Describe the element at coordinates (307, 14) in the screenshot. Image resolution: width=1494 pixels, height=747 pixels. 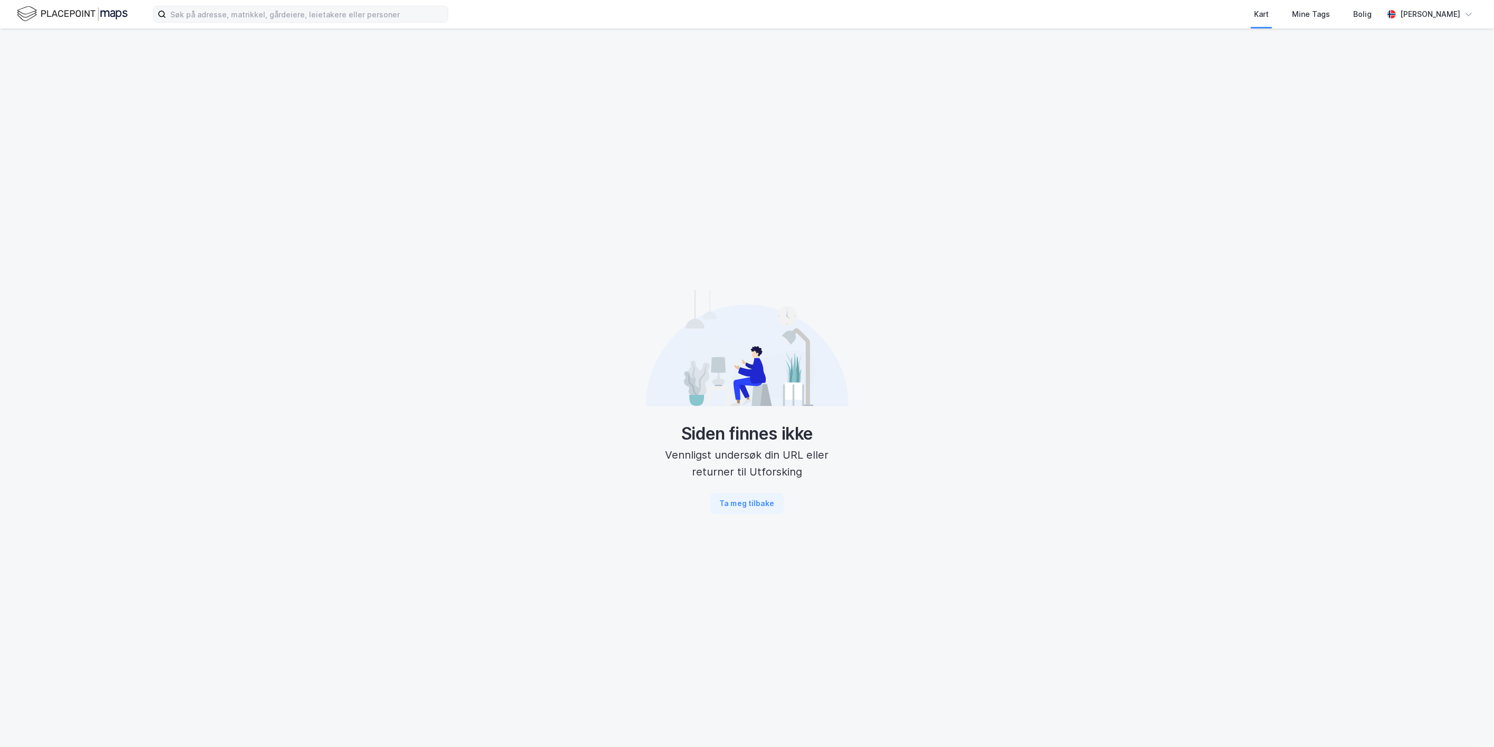
I see `input: Søk på adresse, matrikkel, gårdeiere, leietakere eller personer` at that location.